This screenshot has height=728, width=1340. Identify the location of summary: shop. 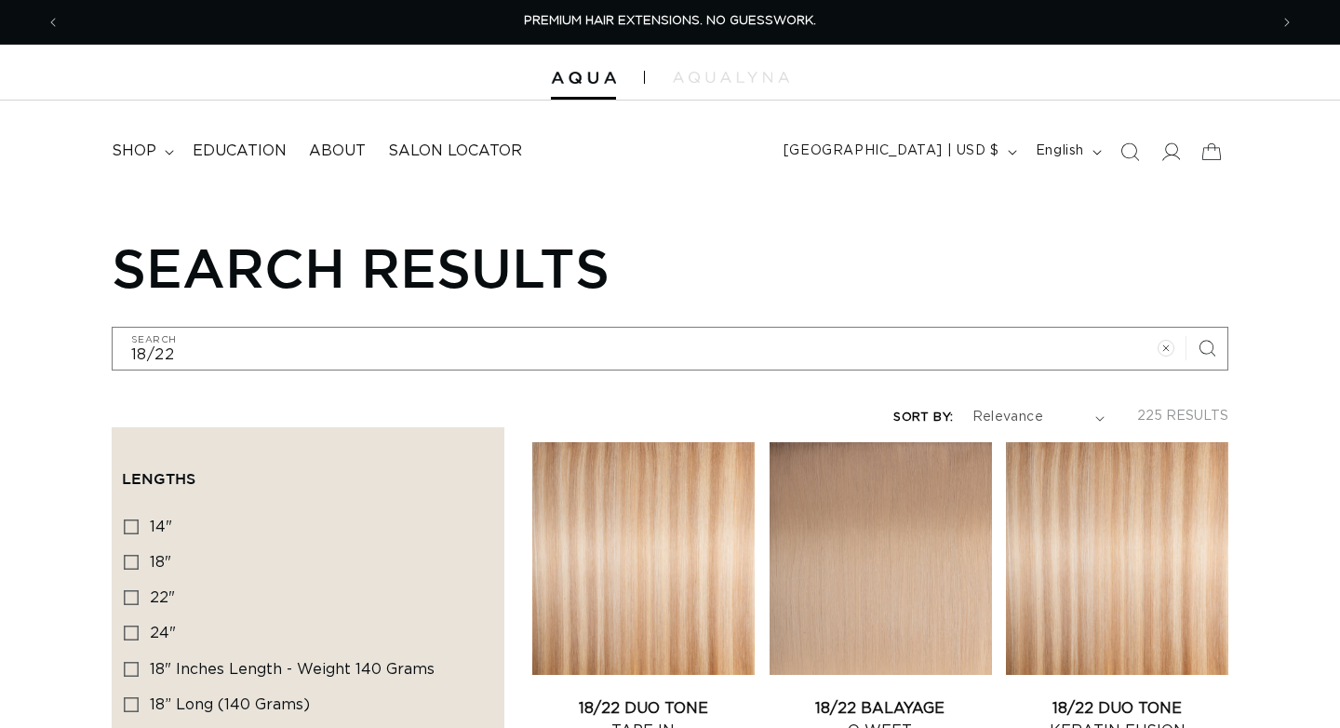
(140, 151).